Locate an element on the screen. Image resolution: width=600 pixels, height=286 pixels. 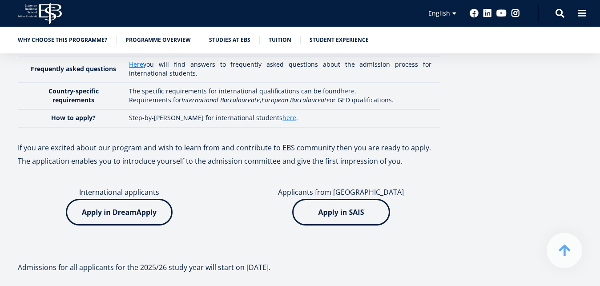
a: Why choose this programme? is located at coordinates (62, 40).